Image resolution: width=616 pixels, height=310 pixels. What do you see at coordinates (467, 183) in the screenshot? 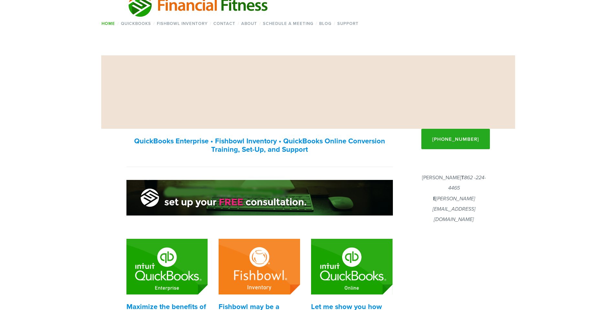
I see `em: 862 -224-4465` at bounding box center [467, 183].